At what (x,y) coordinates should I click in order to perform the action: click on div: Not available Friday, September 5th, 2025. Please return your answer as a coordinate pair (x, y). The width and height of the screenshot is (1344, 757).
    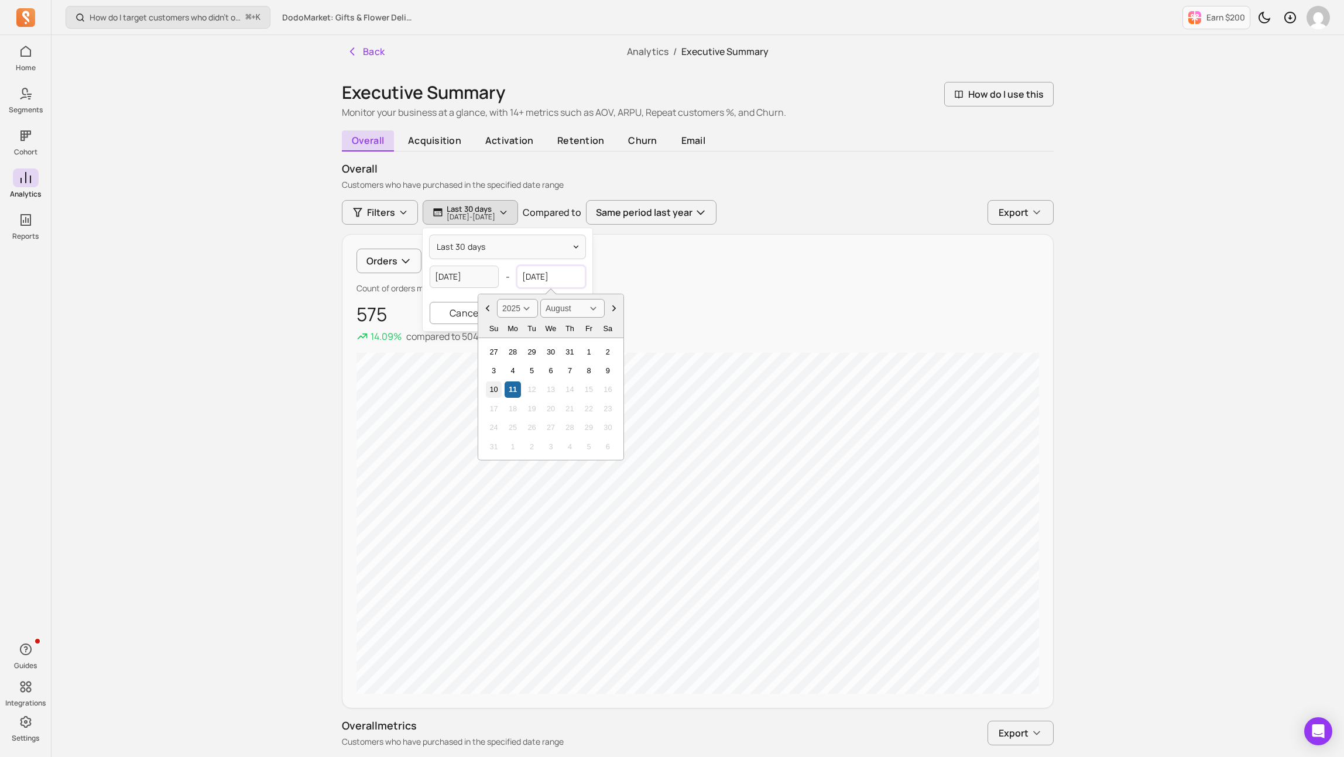
    Looking at the image, I should click on (588, 446).